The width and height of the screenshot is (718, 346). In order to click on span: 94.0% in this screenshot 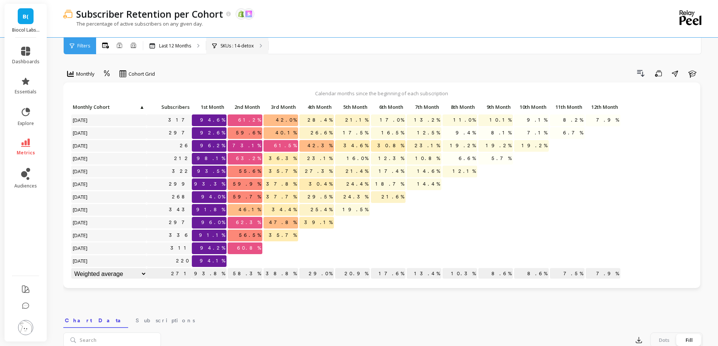, I will do `click(213, 197)`.